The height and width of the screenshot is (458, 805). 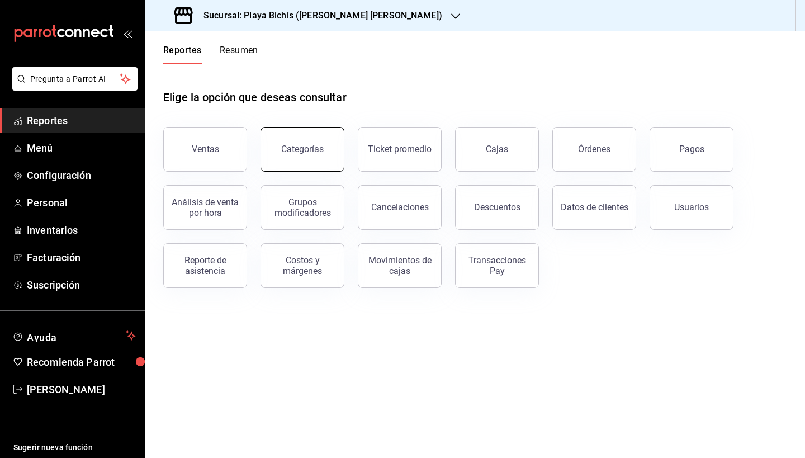 What do you see at coordinates (211, 54) in the screenshot?
I see `div: navigation tabs` at bounding box center [211, 54].